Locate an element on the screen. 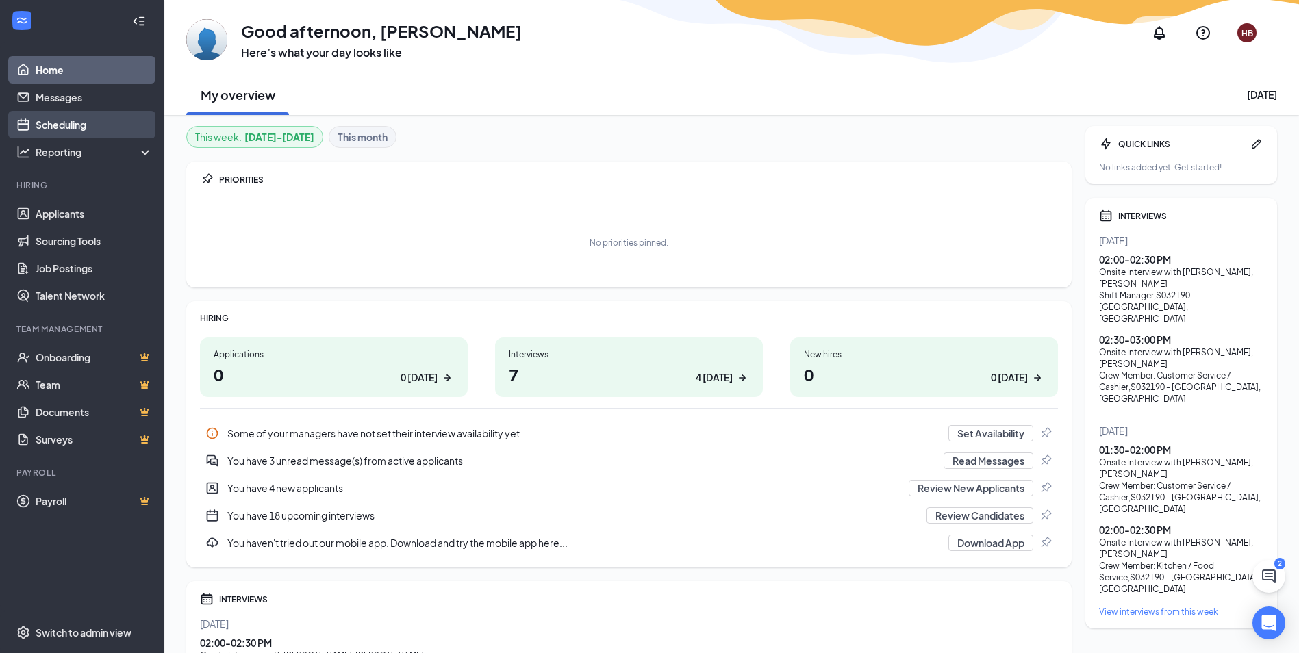 The width and height of the screenshot is (1299, 653). div: New hires is located at coordinates (924, 354).